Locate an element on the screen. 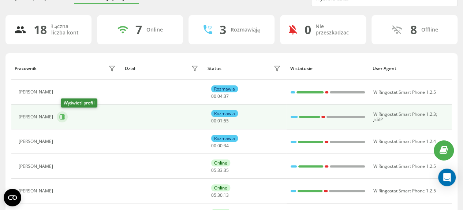 The height and width of the screenshot is (210, 463). div: Offline is located at coordinates (429, 30).